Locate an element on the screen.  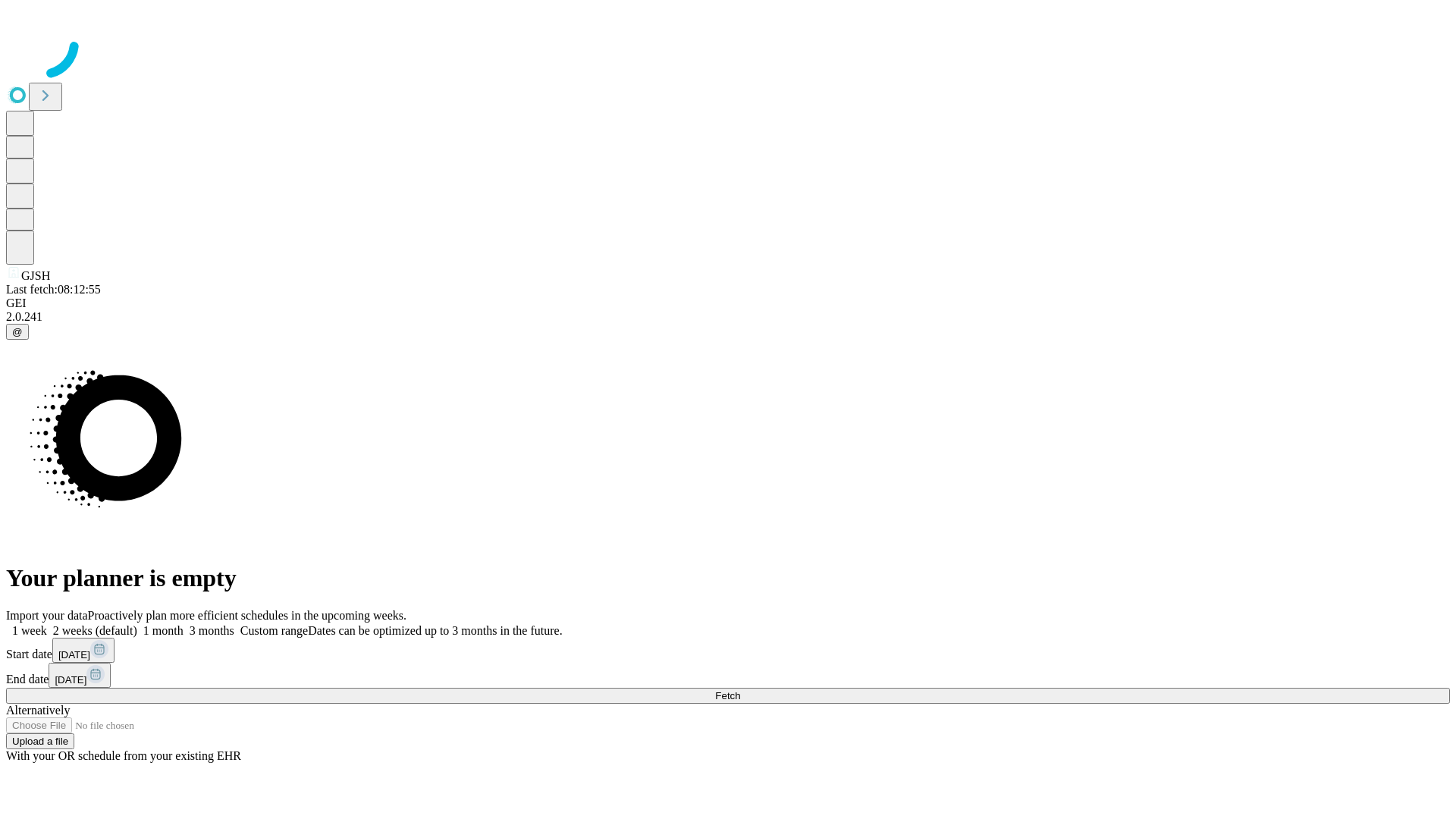
span: With your OR schedule from your existing EHR is located at coordinates (124, 756).